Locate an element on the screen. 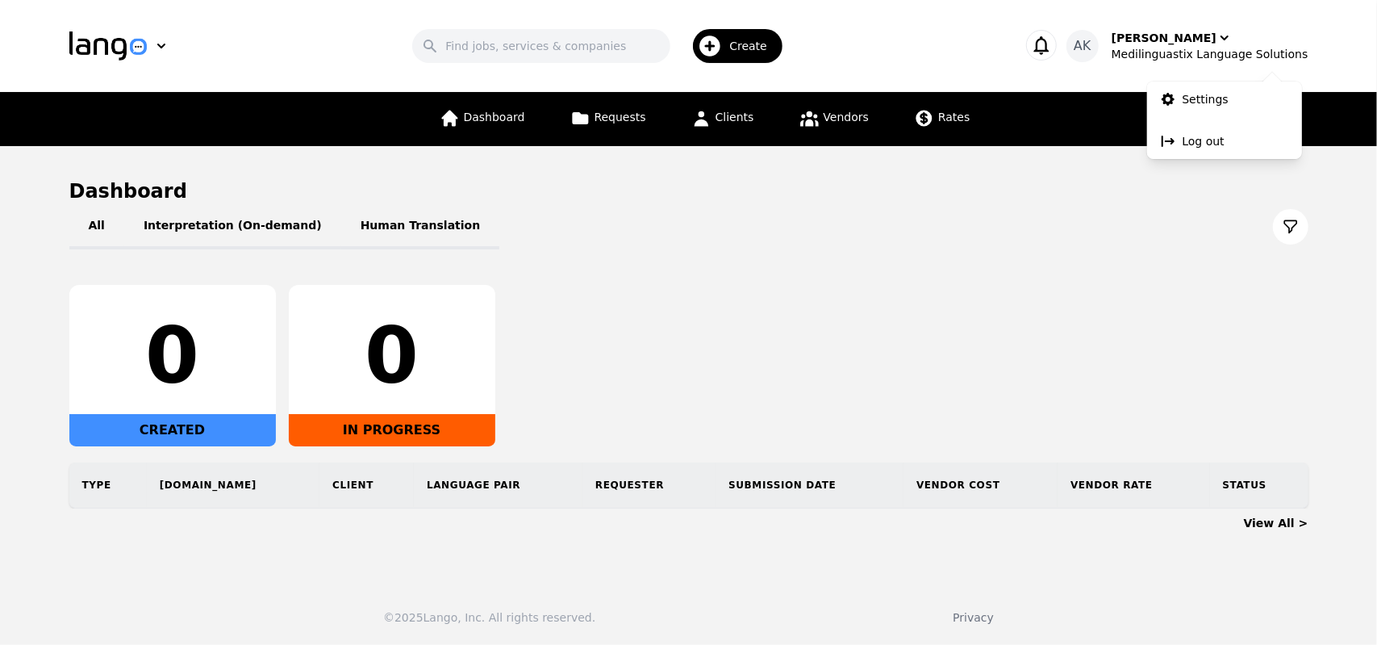 This screenshot has width=1377, height=645. a: Clients is located at coordinates (723, 119).